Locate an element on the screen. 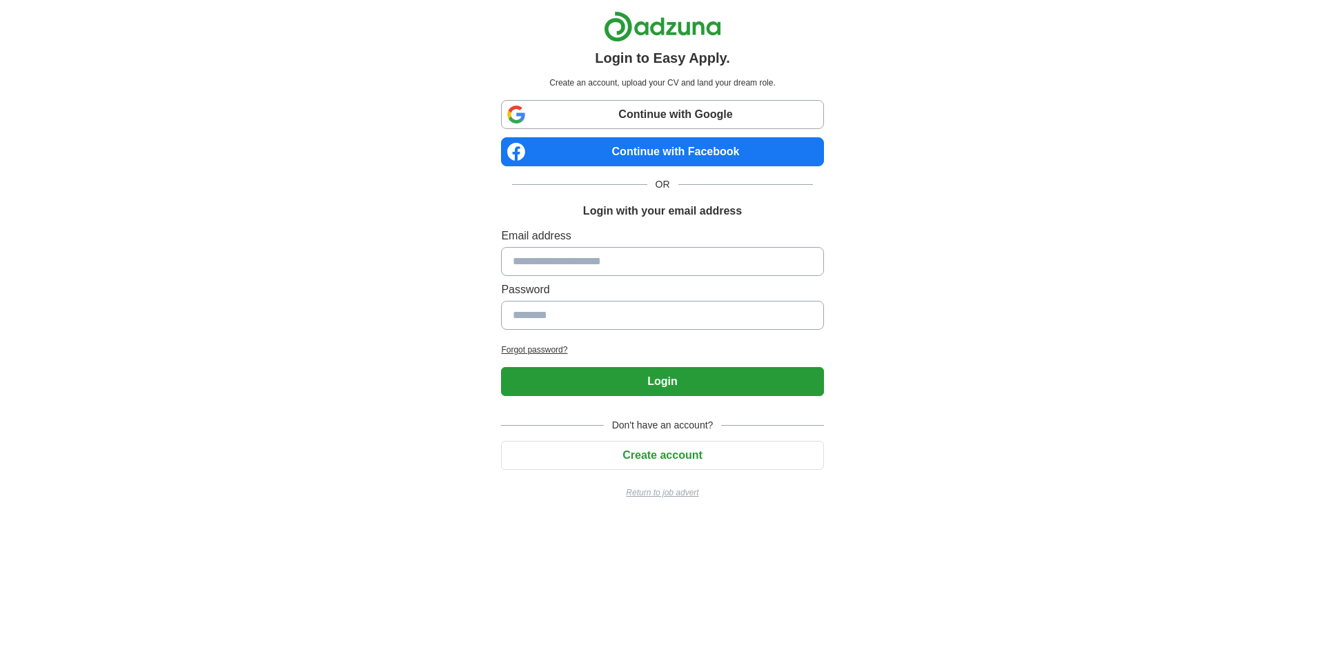  label: Password is located at coordinates (662, 290).